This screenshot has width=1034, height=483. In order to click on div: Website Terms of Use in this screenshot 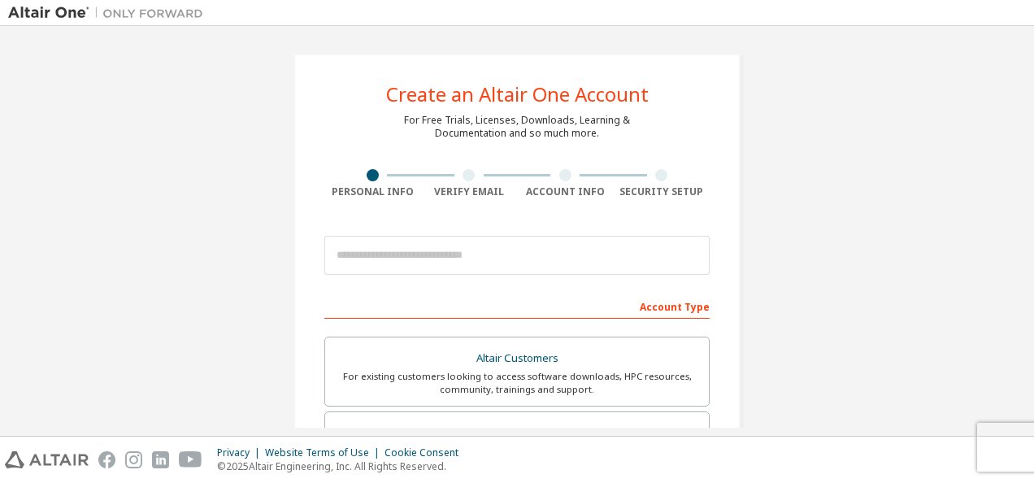, I will do `click(324, 453)`.